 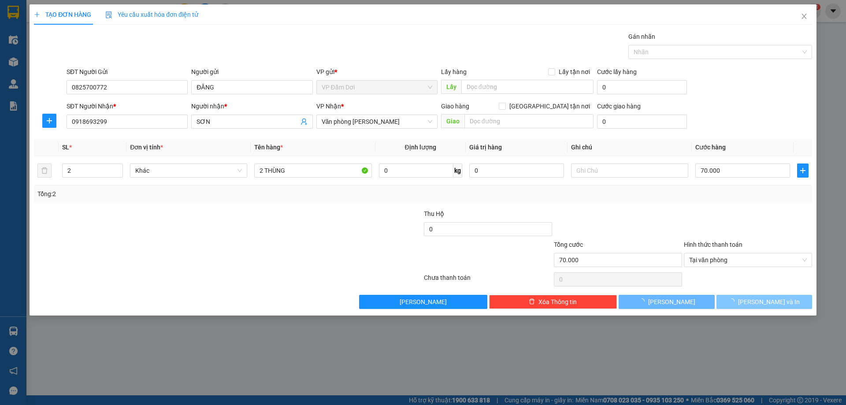 What do you see at coordinates (377, 87) in the screenshot?
I see `span: VP Đầm Dơi` at bounding box center [377, 87].